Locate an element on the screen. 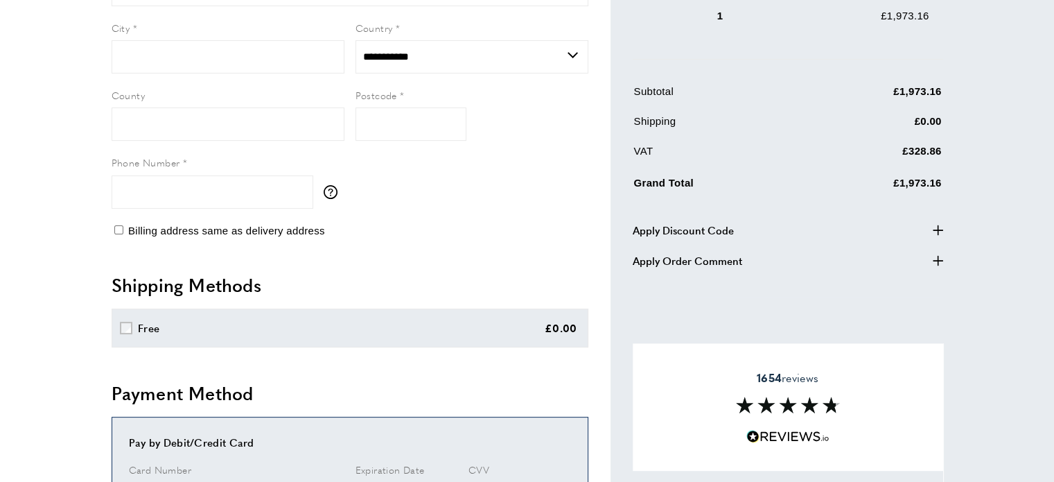 The image size is (1054, 482). h2: Shipping Methods is located at coordinates (350, 285).